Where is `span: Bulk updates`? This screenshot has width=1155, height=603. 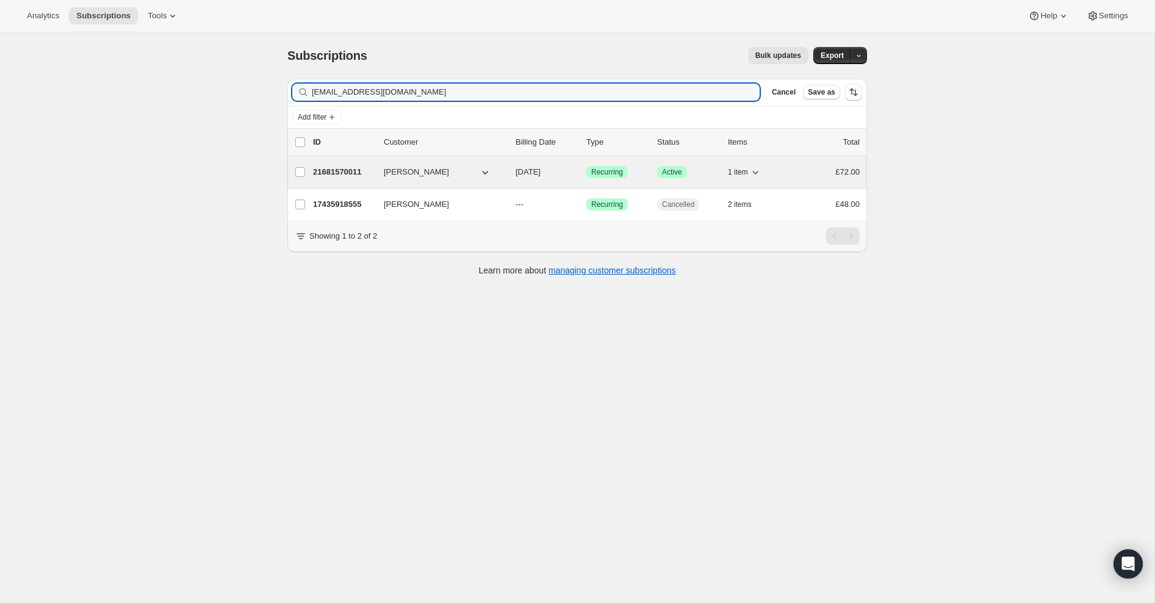 span: Bulk updates is located at coordinates (778, 56).